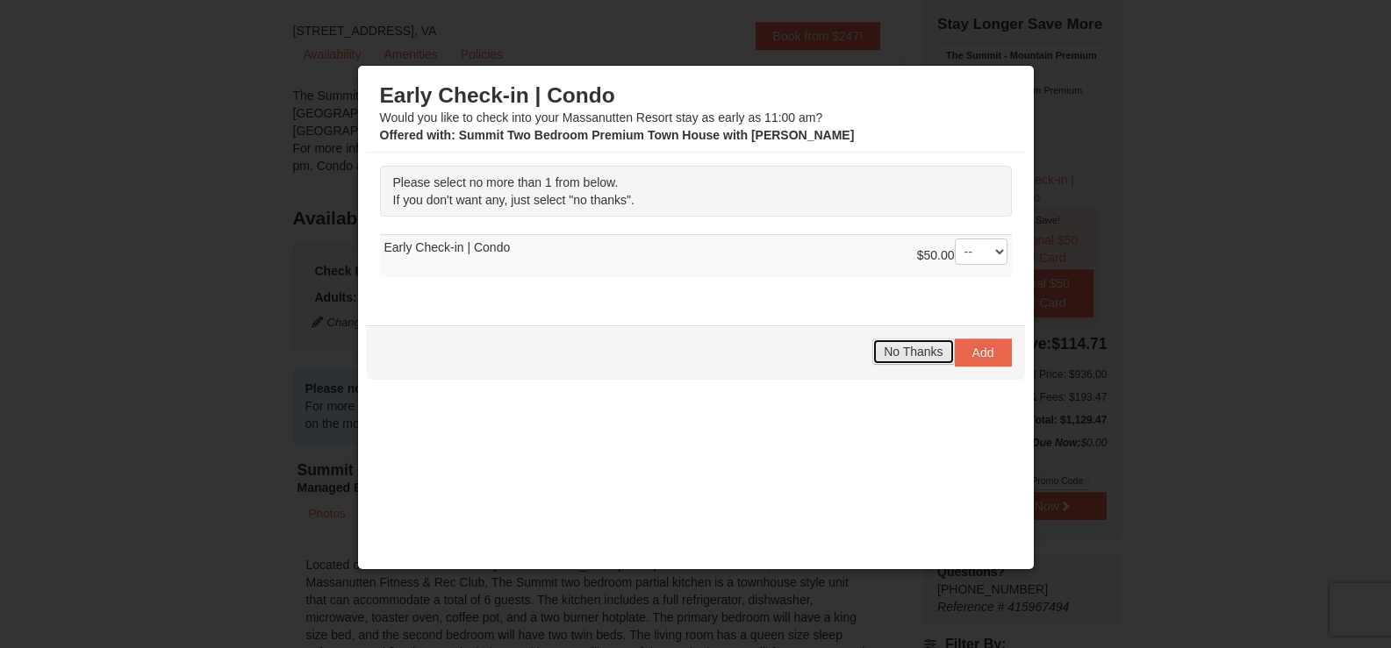  I want to click on h3: Early Check-in | Condo, so click(696, 96).